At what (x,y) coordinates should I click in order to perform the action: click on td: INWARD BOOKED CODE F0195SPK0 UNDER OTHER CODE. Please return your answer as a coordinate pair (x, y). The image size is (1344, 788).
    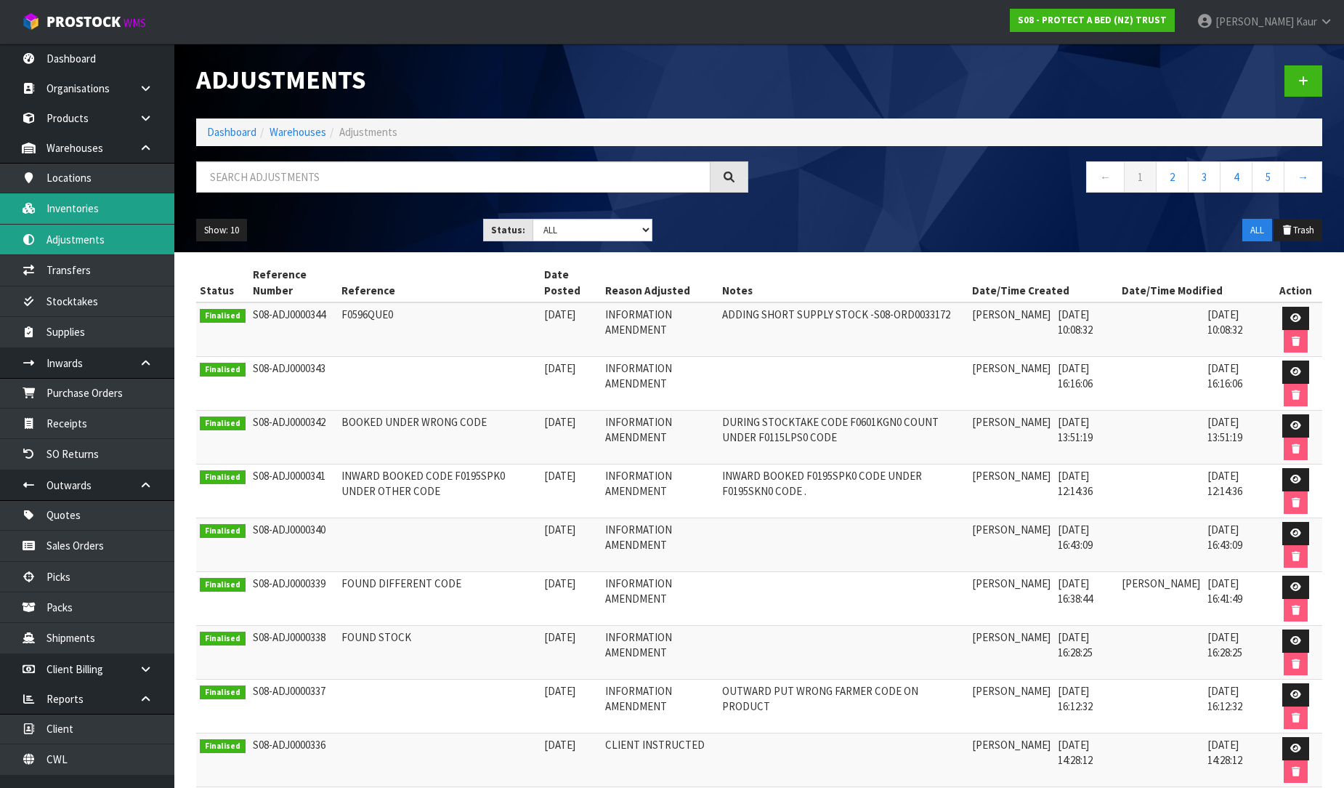
    Looking at the image, I should click on (439, 491).